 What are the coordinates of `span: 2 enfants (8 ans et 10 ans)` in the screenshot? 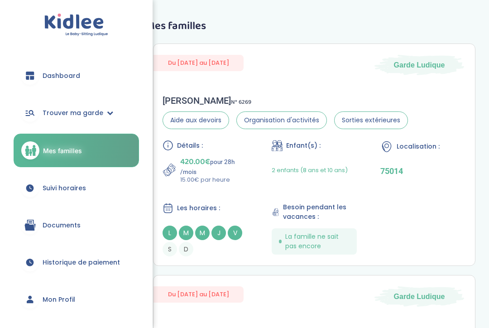 It's located at (310, 170).